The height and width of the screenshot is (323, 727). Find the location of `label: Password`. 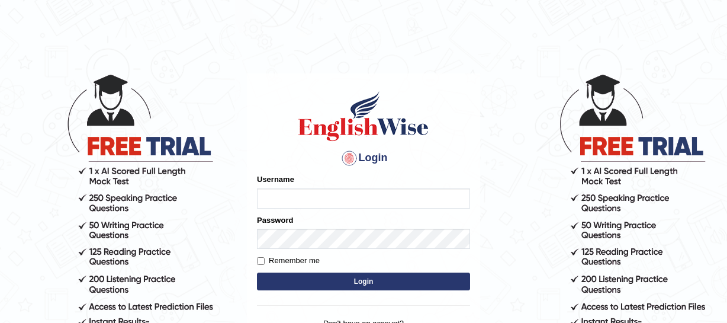

label: Password is located at coordinates (275, 220).